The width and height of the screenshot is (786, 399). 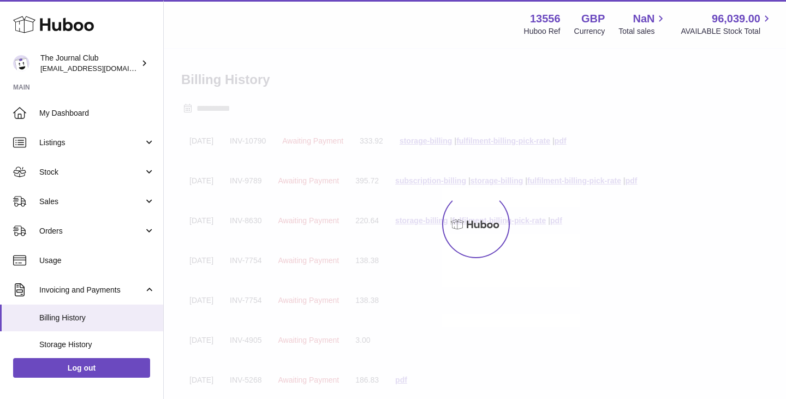 I want to click on span: Orders, so click(x=91, y=231).